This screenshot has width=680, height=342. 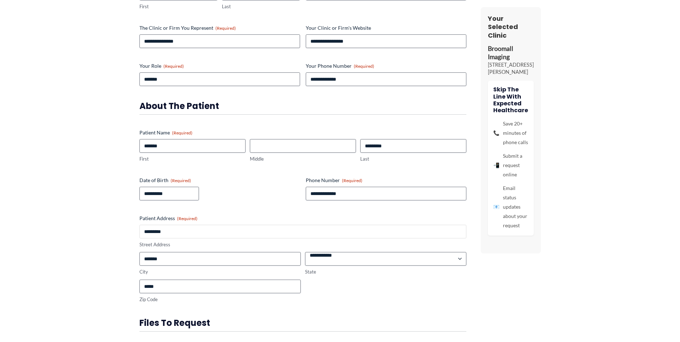 What do you see at coordinates (511, 133) in the screenshot?
I see `li: Save 20+ minutes of phone calls` at bounding box center [511, 133].